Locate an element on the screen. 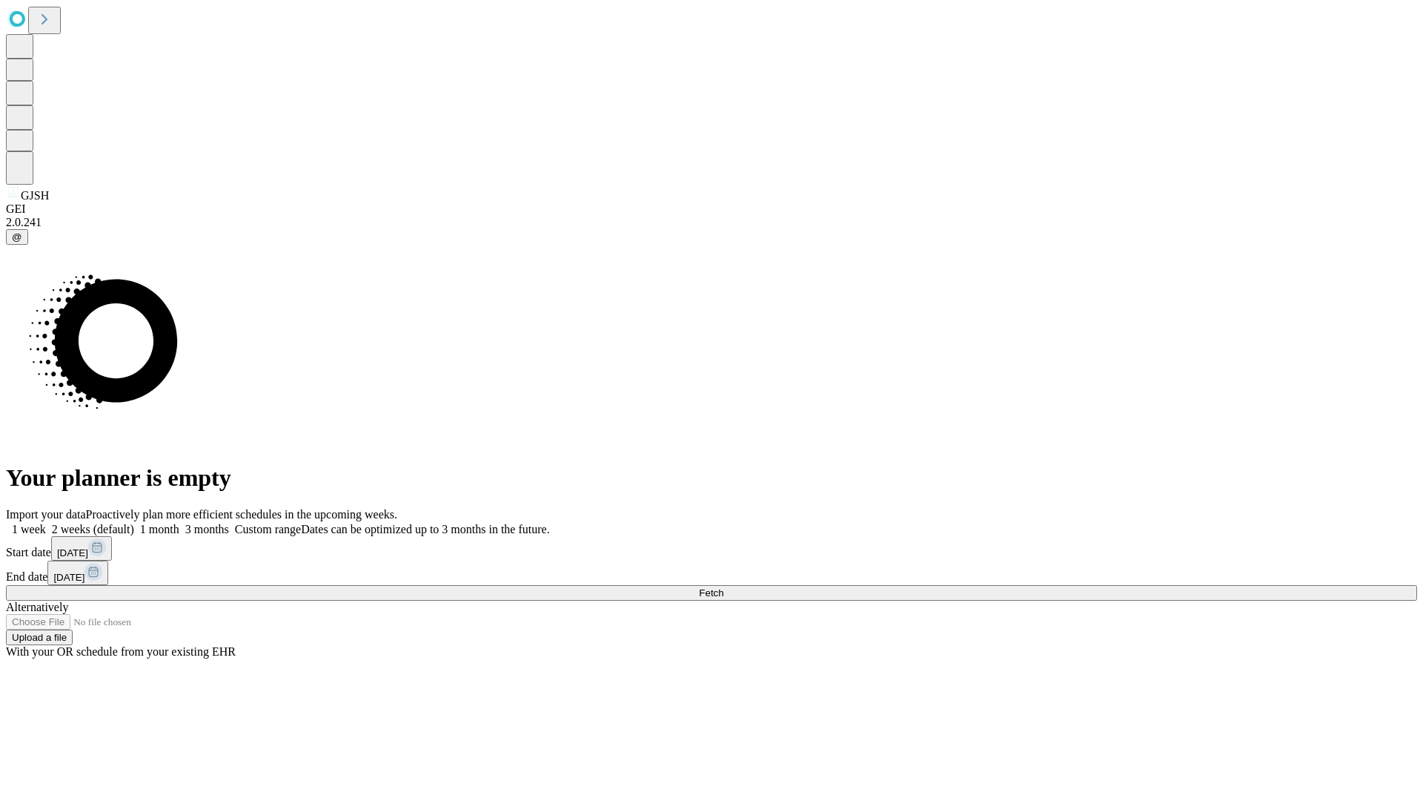  h1: Your planner is empty is located at coordinates (712, 477).